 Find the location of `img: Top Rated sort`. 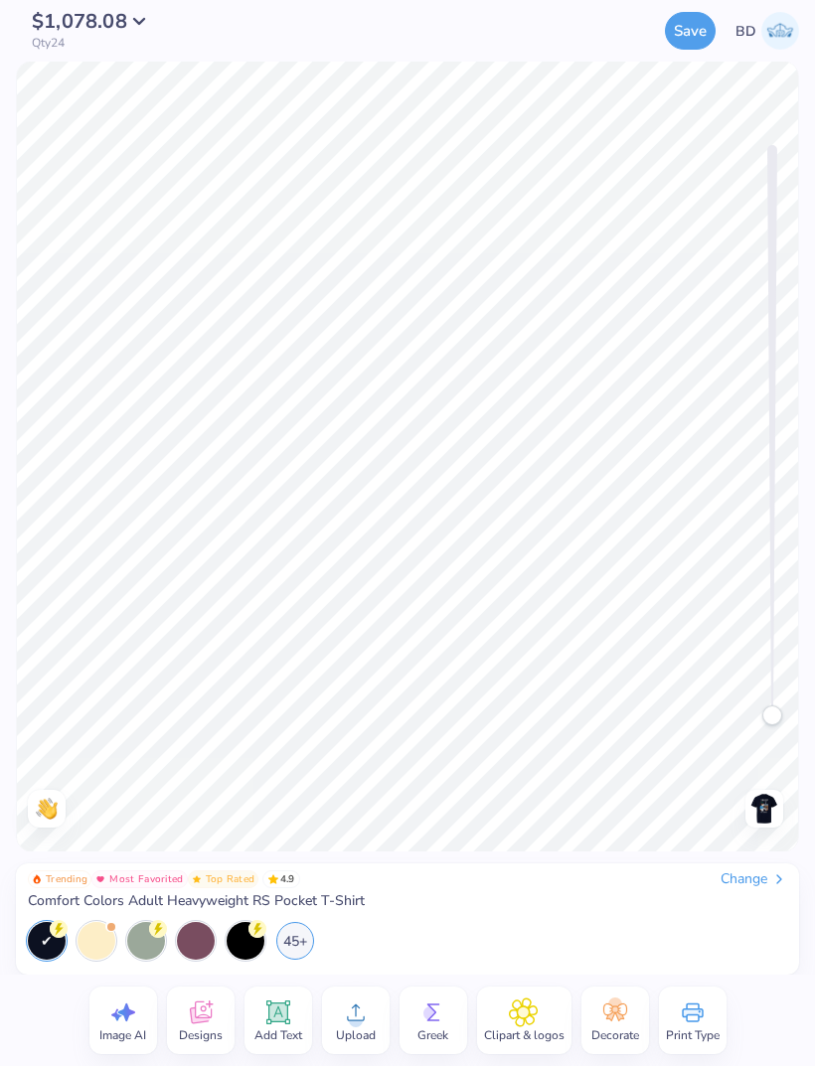

img: Top Rated sort is located at coordinates (197, 879).